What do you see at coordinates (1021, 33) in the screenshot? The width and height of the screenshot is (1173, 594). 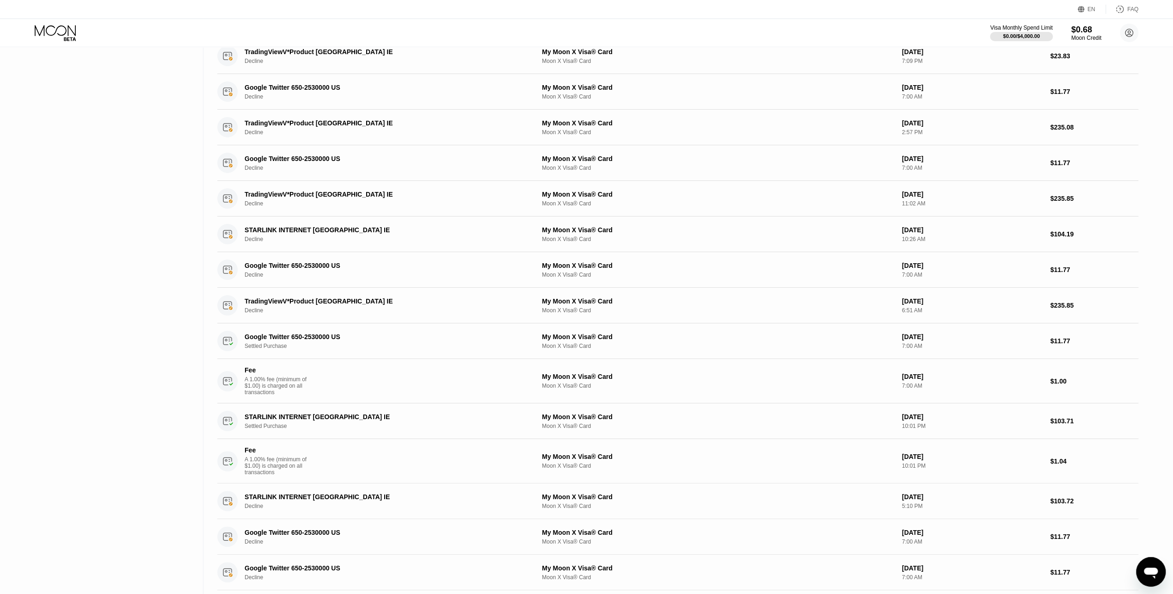 I see `div: Visa Monthly Spend Limit$0.00/$4,000.00` at bounding box center [1021, 33].